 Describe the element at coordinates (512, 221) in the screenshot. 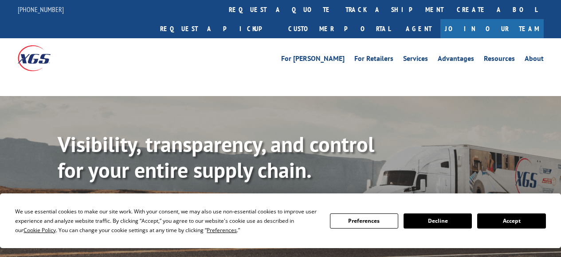

I see `button: Accept` at that location.